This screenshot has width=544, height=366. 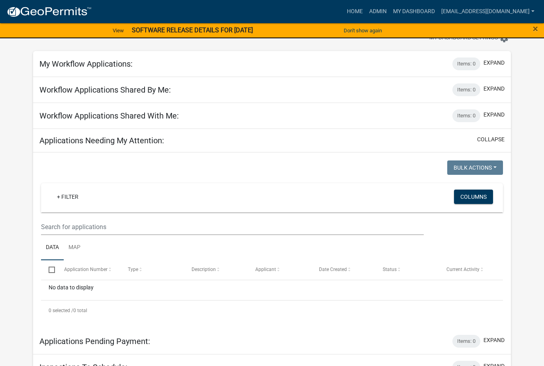 What do you see at coordinates (105, 90) in the screenshot?
I see `h5: Workflow Applications Shared By Me:` at bounding box center [105, 90].